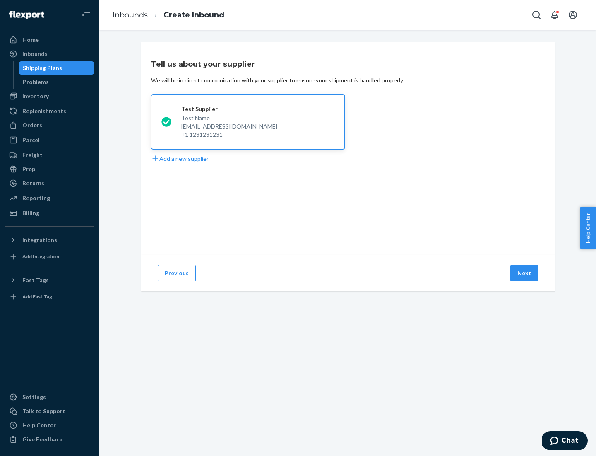  I want to click on div: Problems, so click(36, 82).